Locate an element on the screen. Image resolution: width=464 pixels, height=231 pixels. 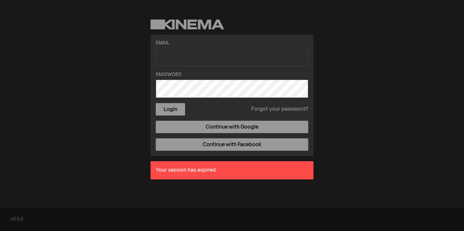
label: Email is located at coordinates (232, 43).